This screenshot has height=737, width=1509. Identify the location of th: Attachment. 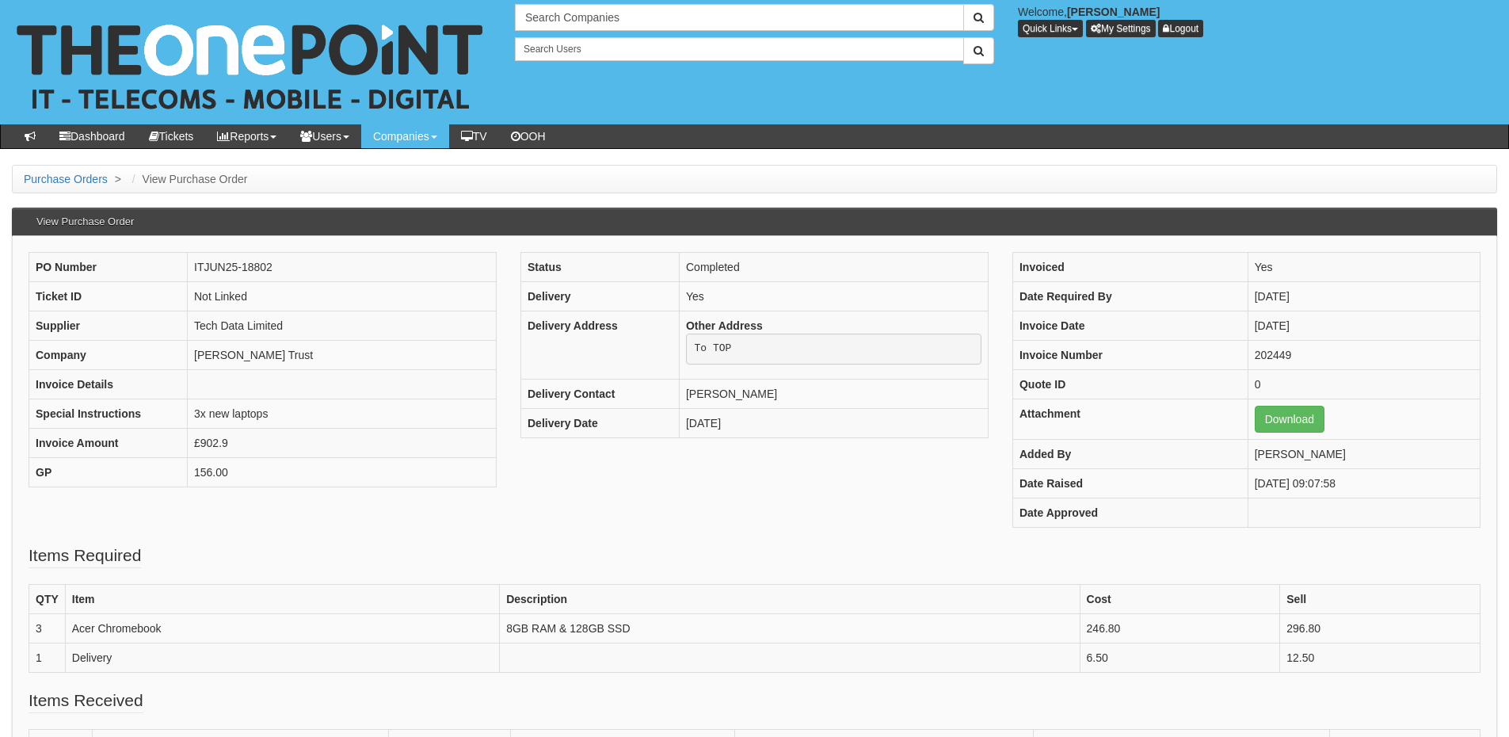
(1130, 418).